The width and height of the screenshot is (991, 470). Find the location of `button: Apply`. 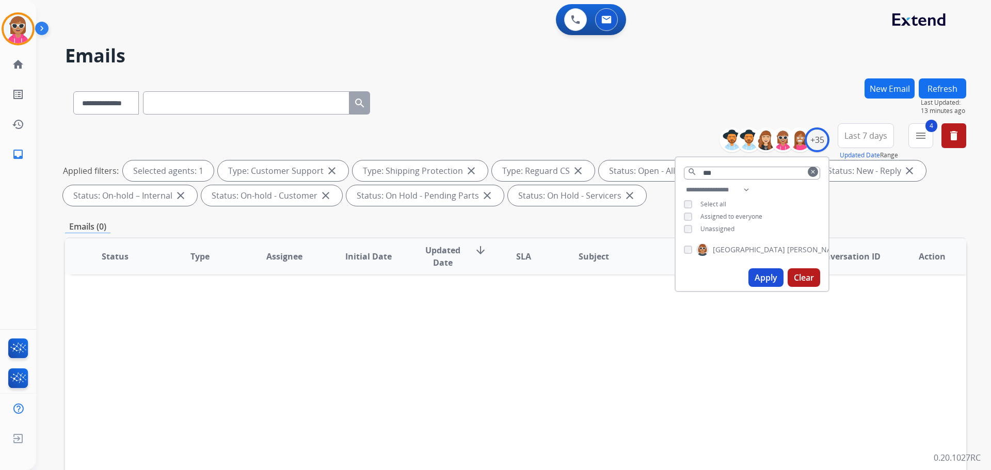

button: Apply is located at coordinates (766, 278).